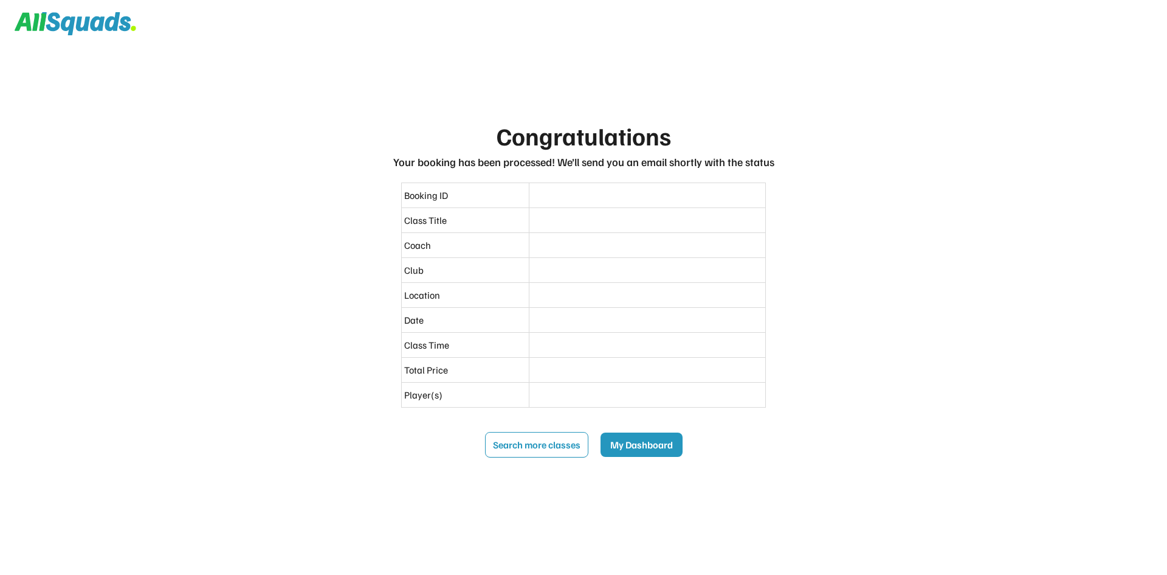 This screenshot has width=1167, height=575. Describe the element at coordinates (465, 320) in the screenshot. I see `div: Date` at that location.